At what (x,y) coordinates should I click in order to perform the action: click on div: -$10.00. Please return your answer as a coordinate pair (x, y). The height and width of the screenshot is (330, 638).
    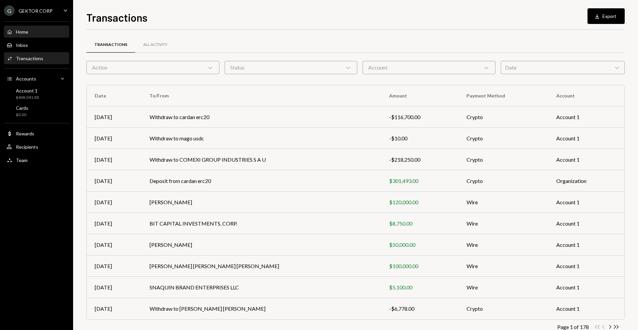
    Looking at the image, I should click on (420, 138).